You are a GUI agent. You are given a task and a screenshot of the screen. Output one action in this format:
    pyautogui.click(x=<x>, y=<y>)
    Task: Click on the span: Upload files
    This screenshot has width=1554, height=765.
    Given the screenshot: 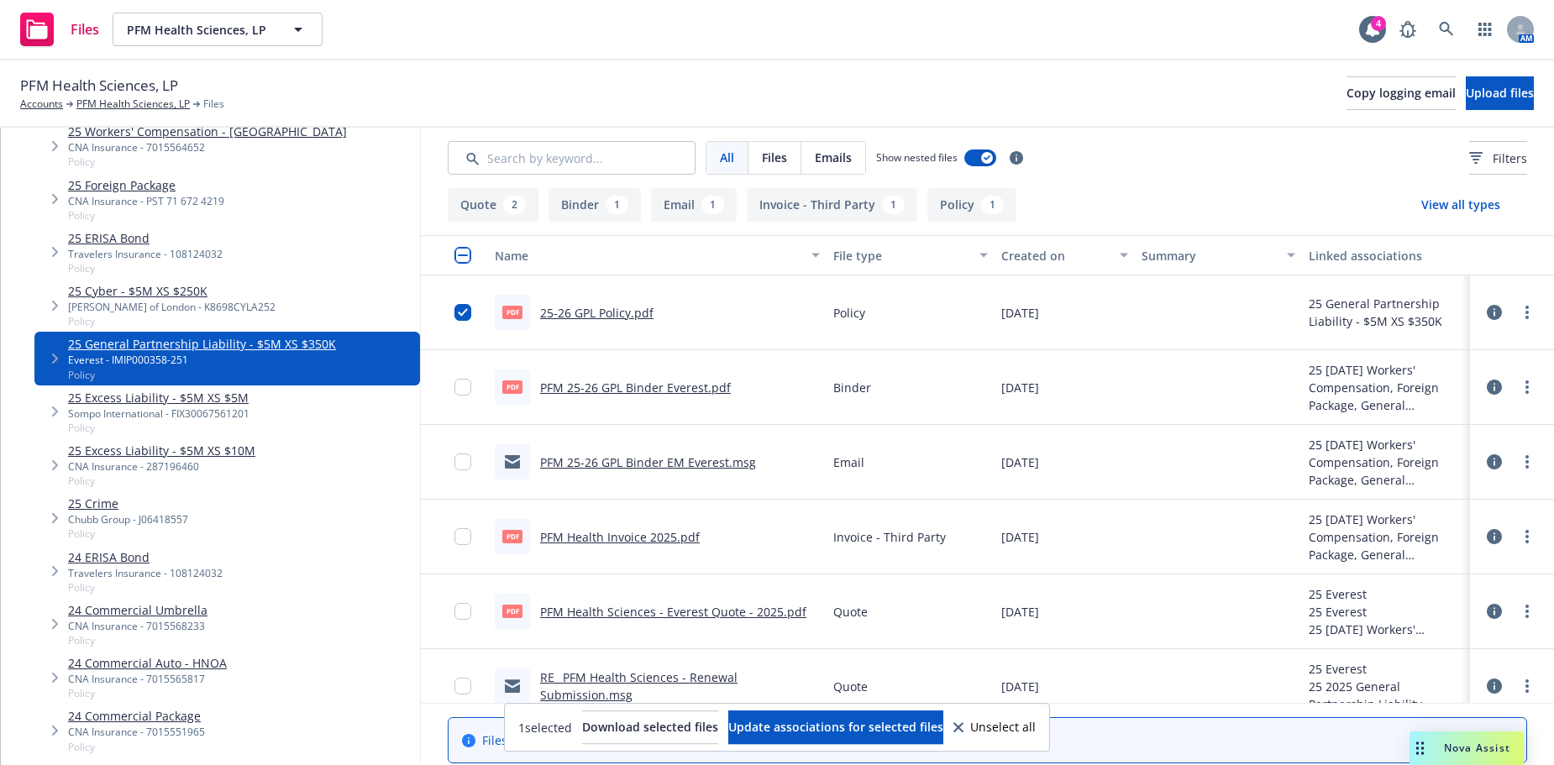 What is the action you would take?
    pyautogui.click(x=1499, y=92)
    